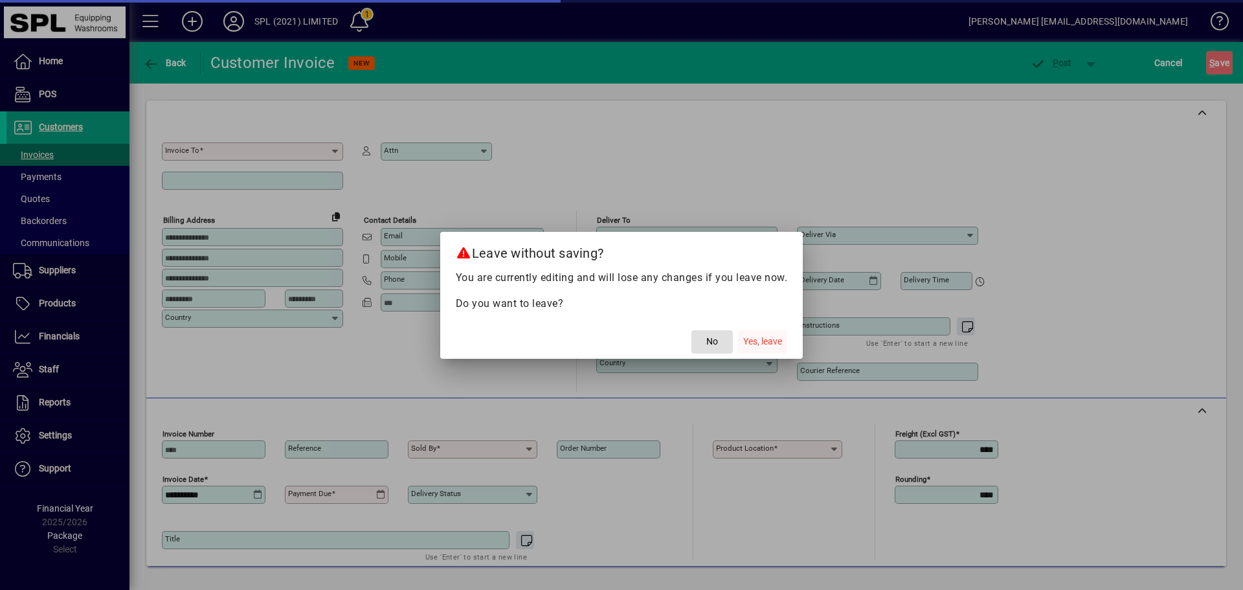 The image size is (1243, 590). What do you see at coordinates (763, 341) in the screenshot?
I see `span: Yes, leave` at bounding box center [763, 341].